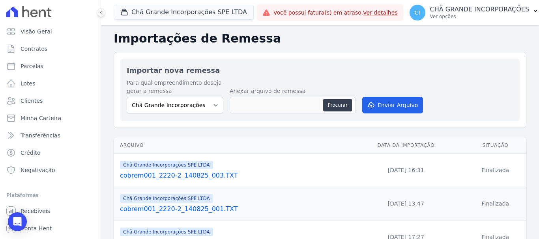 The height and width of the screenshot is (239, 539). Describe the element at coordinates (320, 39) in the screenshot. I see `h2: Importações de Remessa` at that location.